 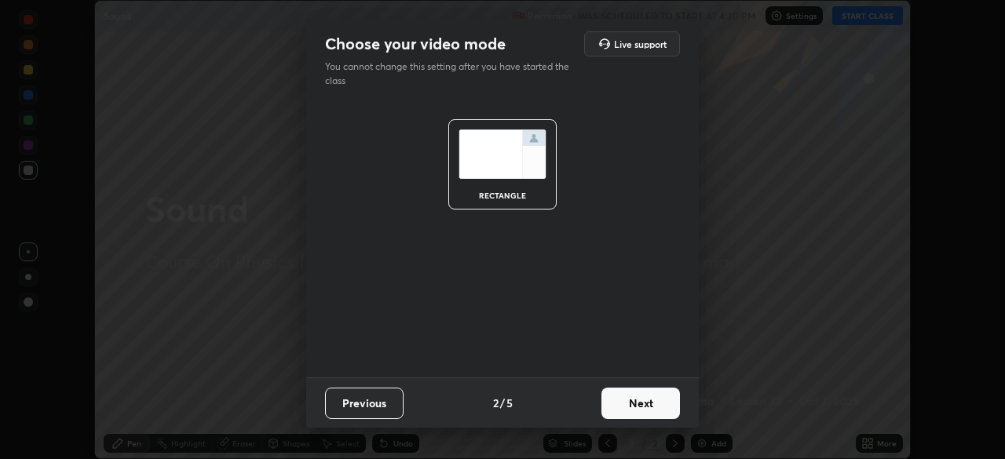 What do you see at coordinates (452, 74) in the screenshot?
I see `p: You cannot change this setting after you have started the class` at bounding box center [452, 74].